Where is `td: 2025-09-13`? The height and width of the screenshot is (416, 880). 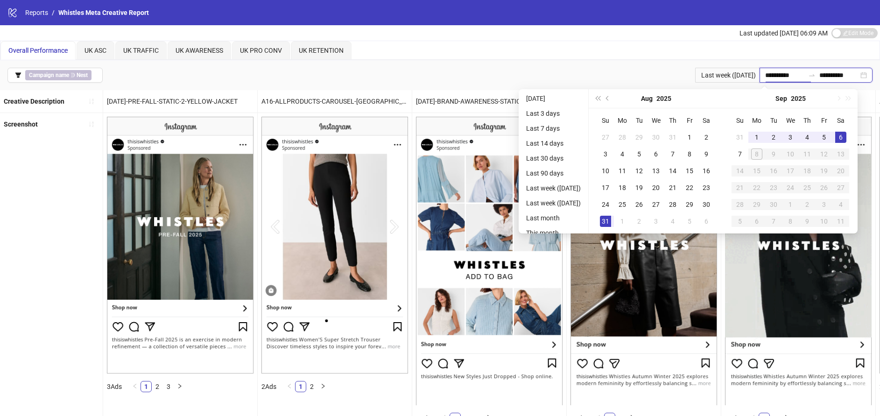
td: 2025-09-13 is located at coordinates (840, 154).